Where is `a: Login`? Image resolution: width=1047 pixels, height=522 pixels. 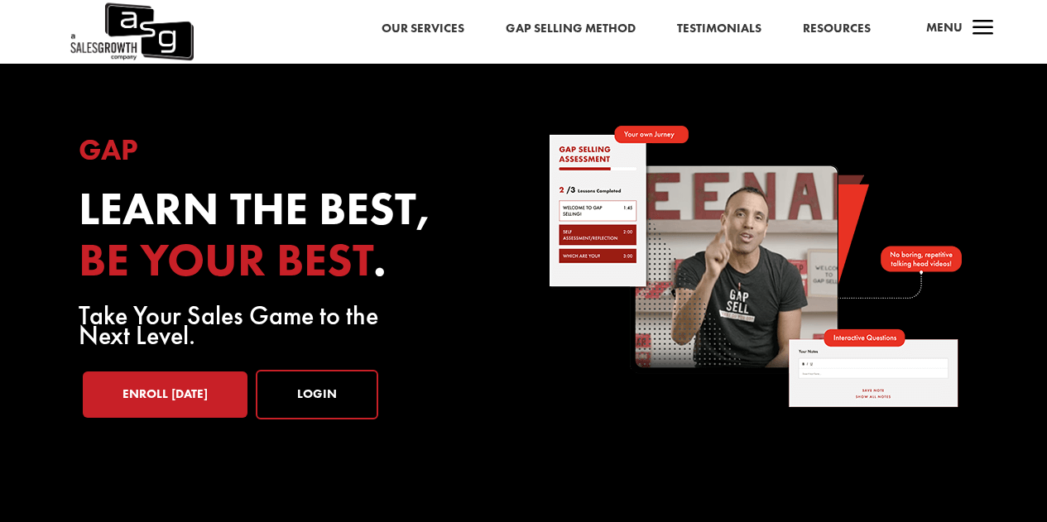 a: Login is located at coordinates (317, 395).